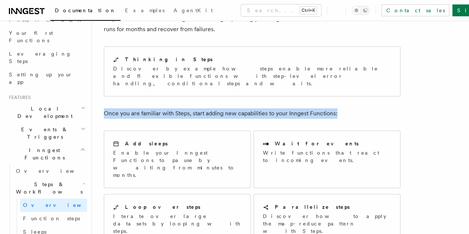  What do you see at coordinates (177, 164) in the screenshot?
I see `p: Enable your Inngest Functions to pause by waiting from minutes to months.` at bounding box center [177, 164].